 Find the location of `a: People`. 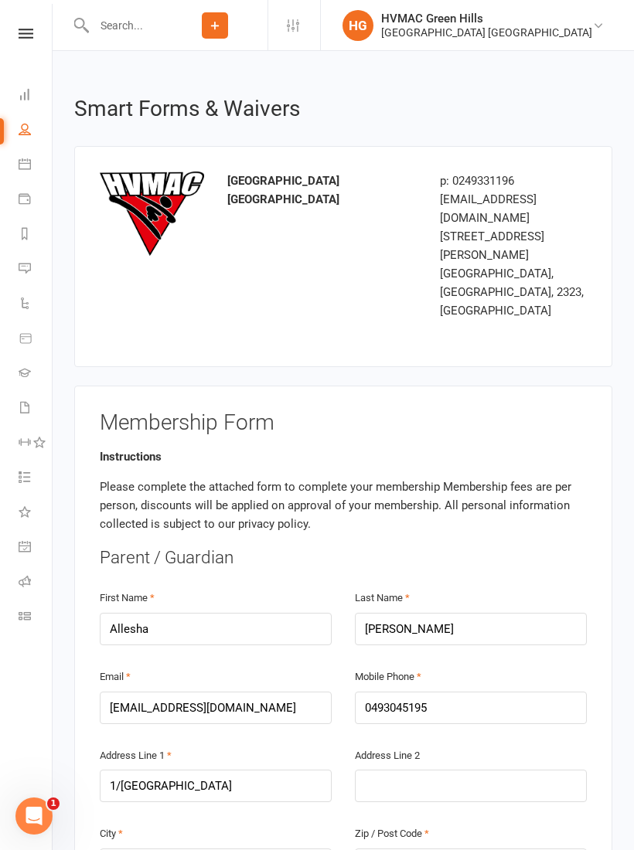

a: People is located at coordinates (36, 131).